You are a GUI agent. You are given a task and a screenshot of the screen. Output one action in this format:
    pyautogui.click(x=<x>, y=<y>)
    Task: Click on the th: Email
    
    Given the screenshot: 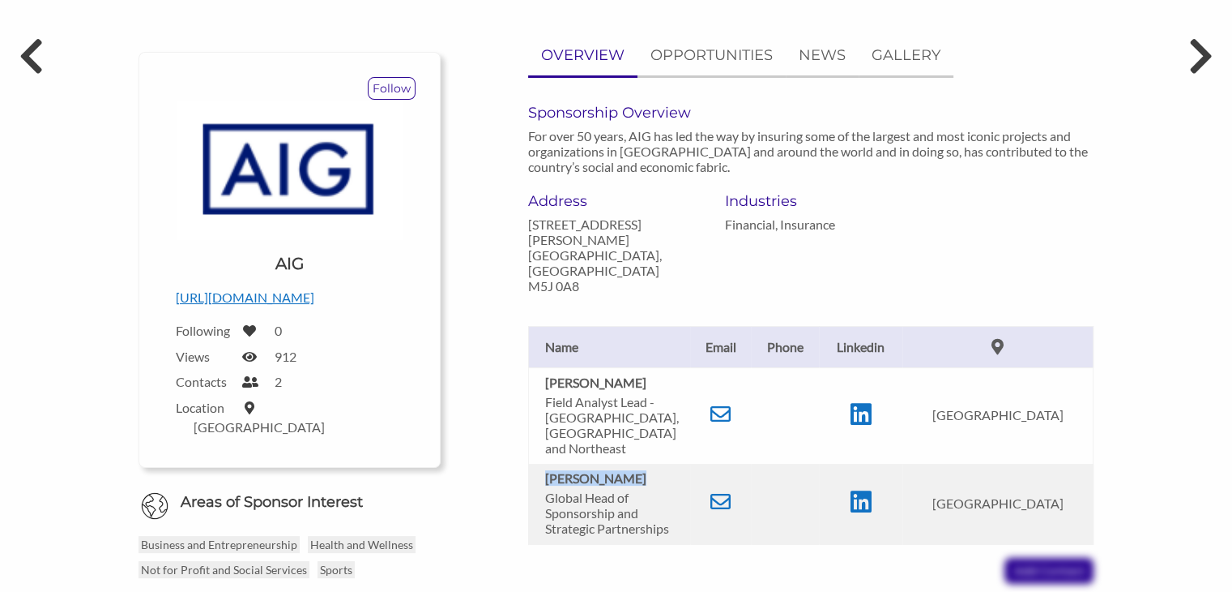 What is the action you would take?
    pyautogui.click(x=720, y=346)
    